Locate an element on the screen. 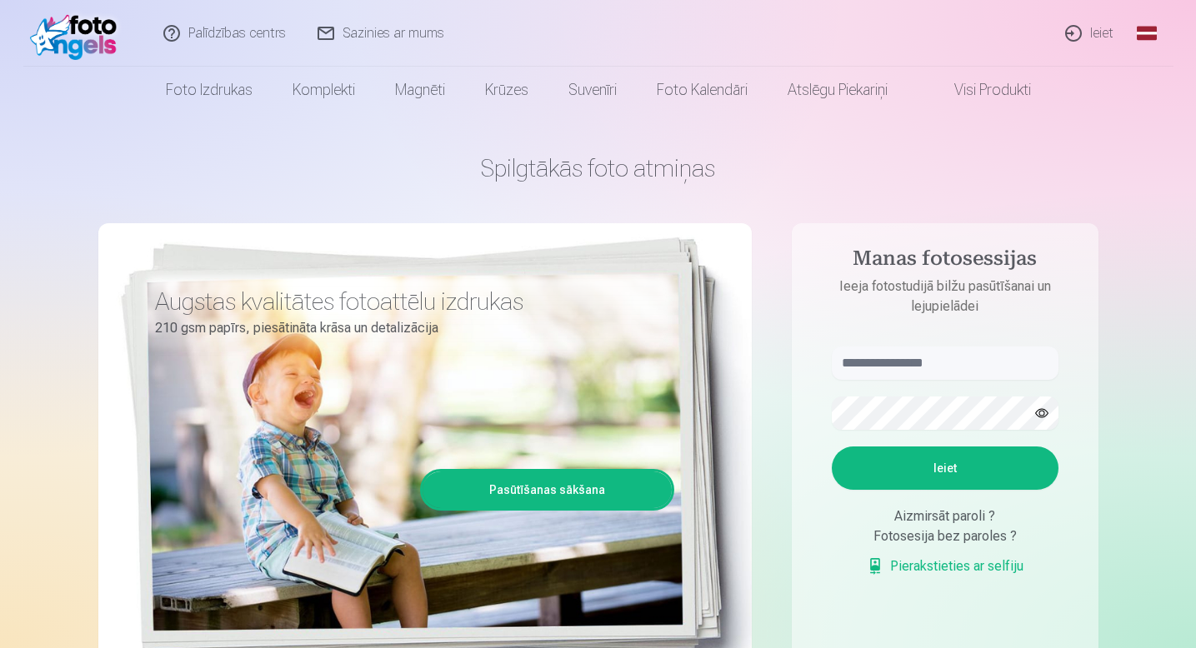  a: Visi produkti is located at coordinates (979, 90).